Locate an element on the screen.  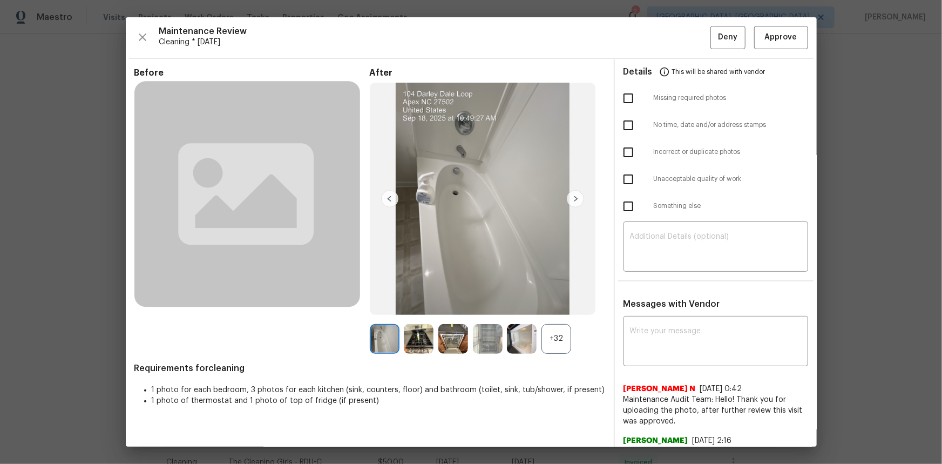
span: No time, date and/or address stamps is located at coordinates (731, 125).